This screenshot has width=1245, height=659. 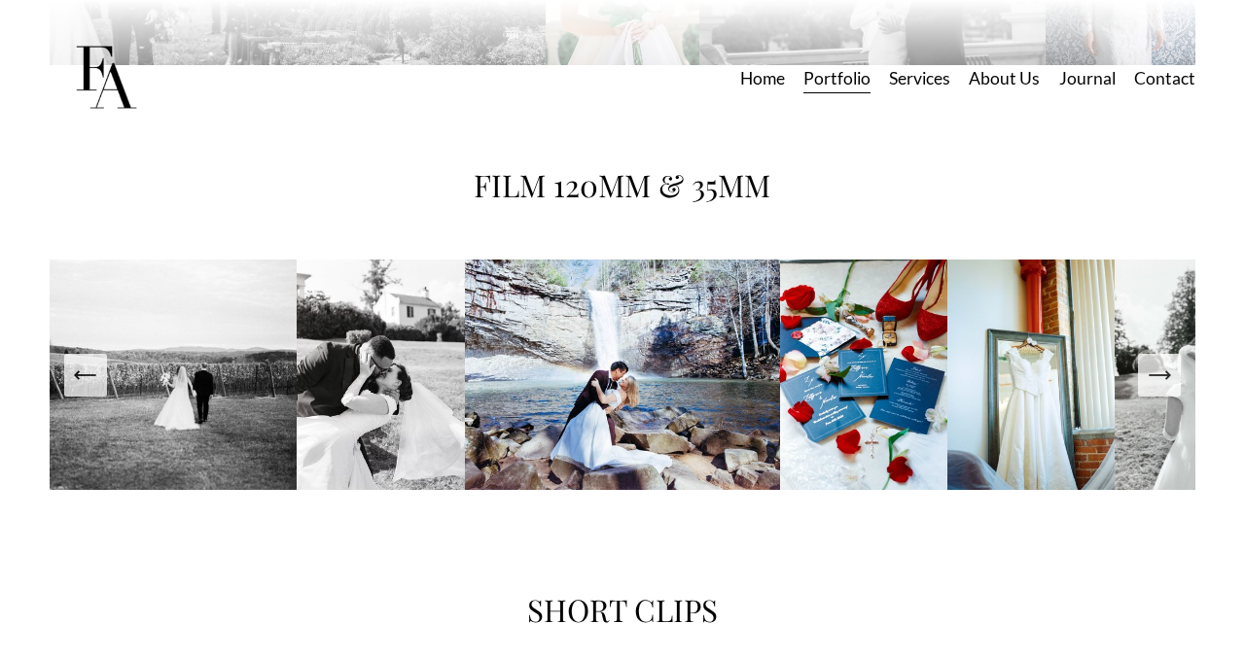 What do you see at coordinates (863, 374) in the screenshot?
I see `img: Z8B_4616.jpg` at bounding box center [863, 374].